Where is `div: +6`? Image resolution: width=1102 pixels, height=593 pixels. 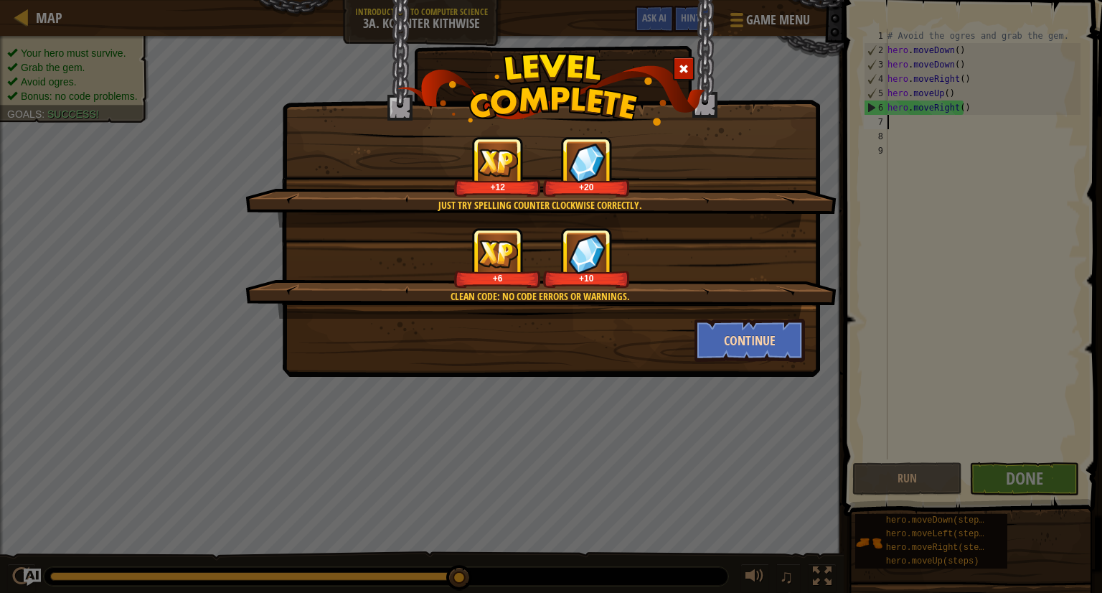
div: +6 is located at coordinates (497, 278).